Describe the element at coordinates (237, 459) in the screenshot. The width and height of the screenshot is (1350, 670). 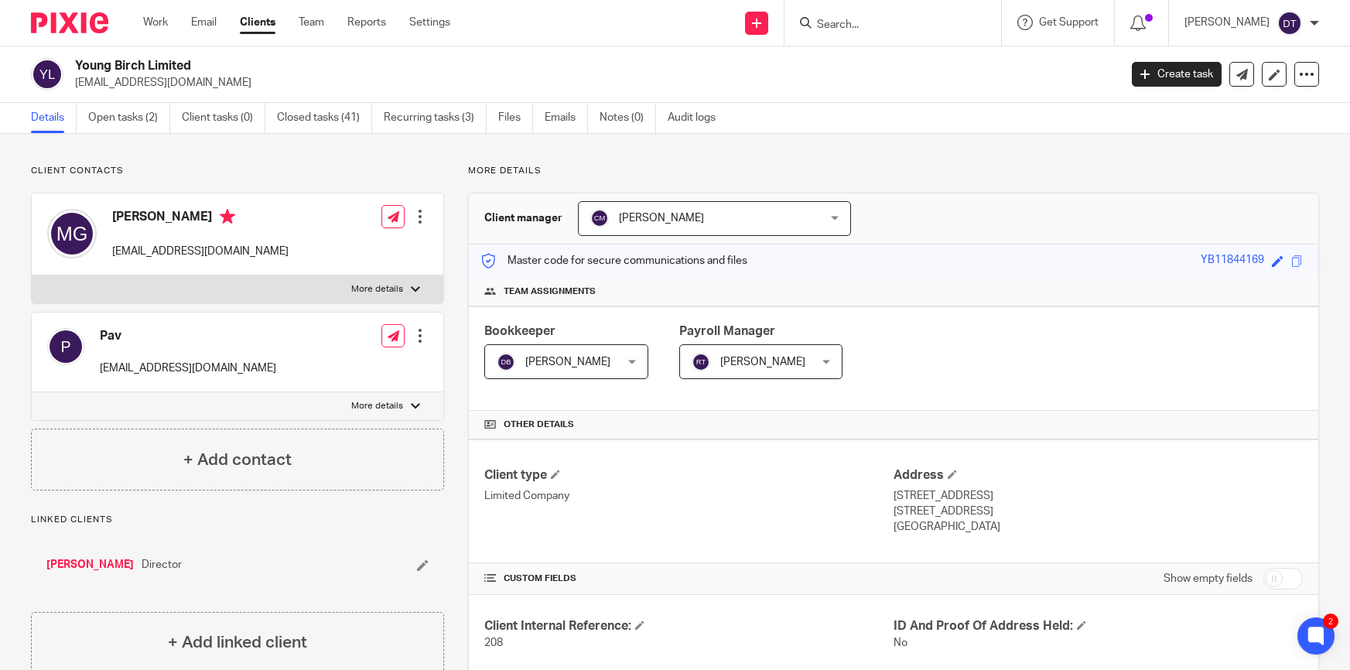
I see `h4: + Add contact` at that location.